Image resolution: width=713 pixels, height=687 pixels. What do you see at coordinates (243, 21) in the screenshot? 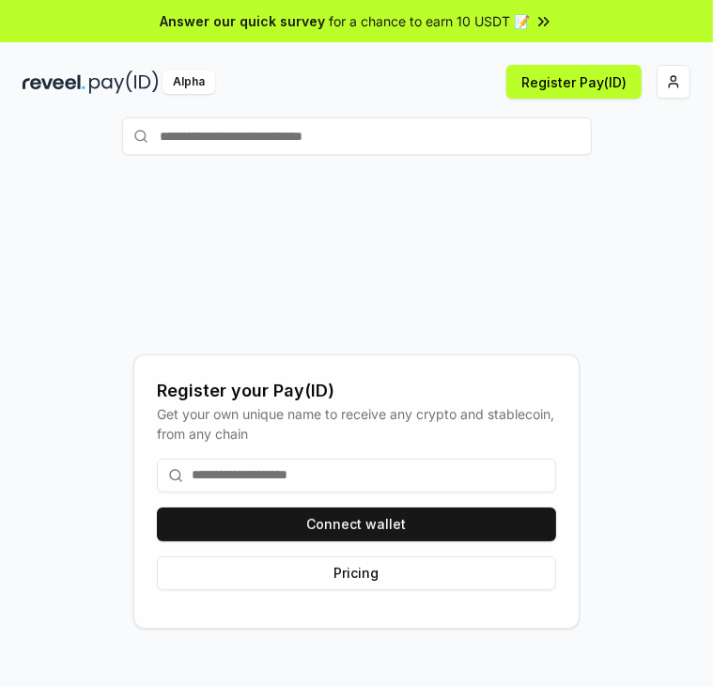
I see `span: Answer our quick survey` at bounding box center [243, 21].